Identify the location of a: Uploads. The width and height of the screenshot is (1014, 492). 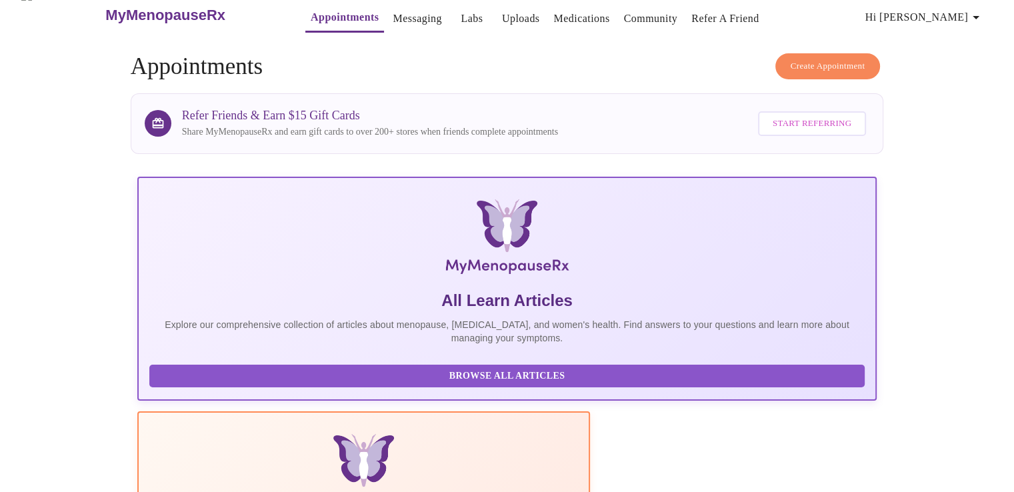
(521, 19).